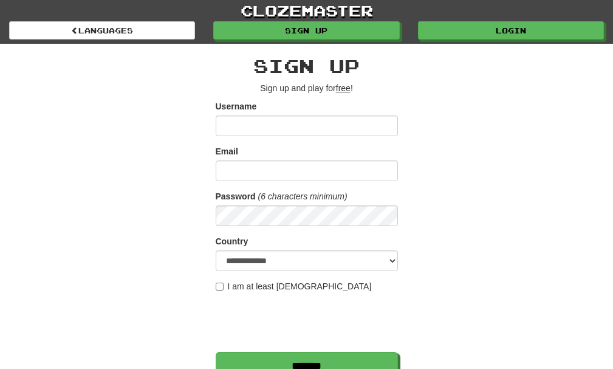  What do you see at coordinates (307, 88) in the screenshot?
I see `p: Sign up and play for !` at bounding box center [307, 88].